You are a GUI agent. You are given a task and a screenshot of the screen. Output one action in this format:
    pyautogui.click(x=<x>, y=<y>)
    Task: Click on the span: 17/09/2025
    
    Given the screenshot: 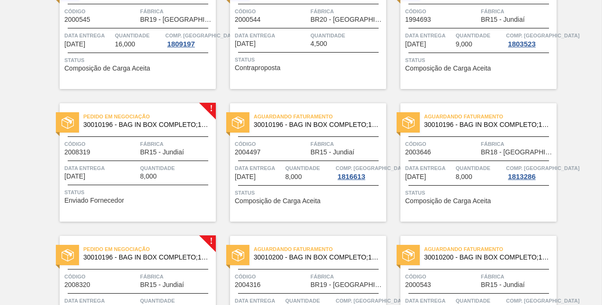 What is the action you would take?
    pyautogui.click(x=416, y=177)
    